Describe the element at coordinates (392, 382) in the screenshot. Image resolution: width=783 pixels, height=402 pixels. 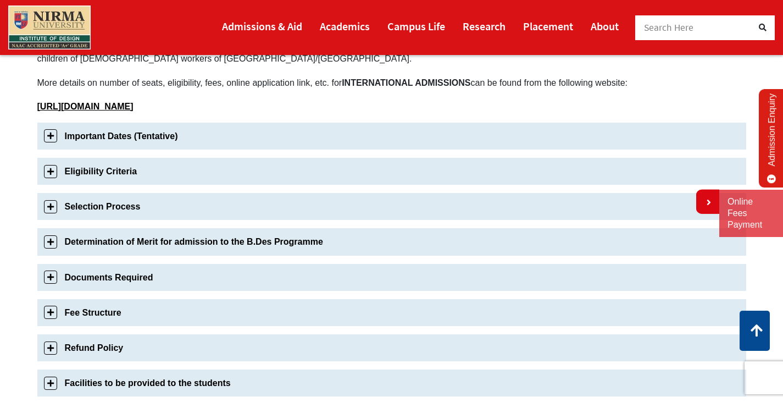
I see `a: Facilities to be provided to the students` at that location.